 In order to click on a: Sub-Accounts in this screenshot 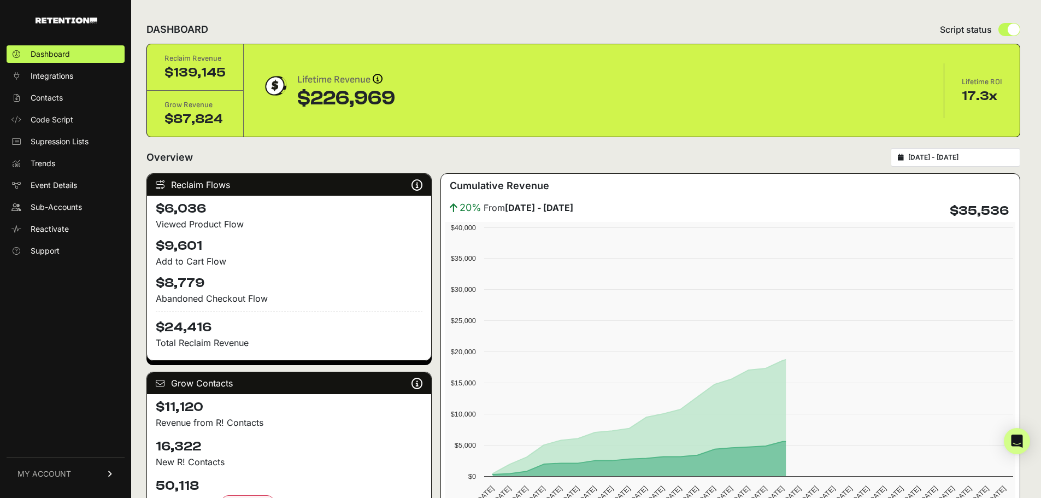, I will do `click(66, 207)`.